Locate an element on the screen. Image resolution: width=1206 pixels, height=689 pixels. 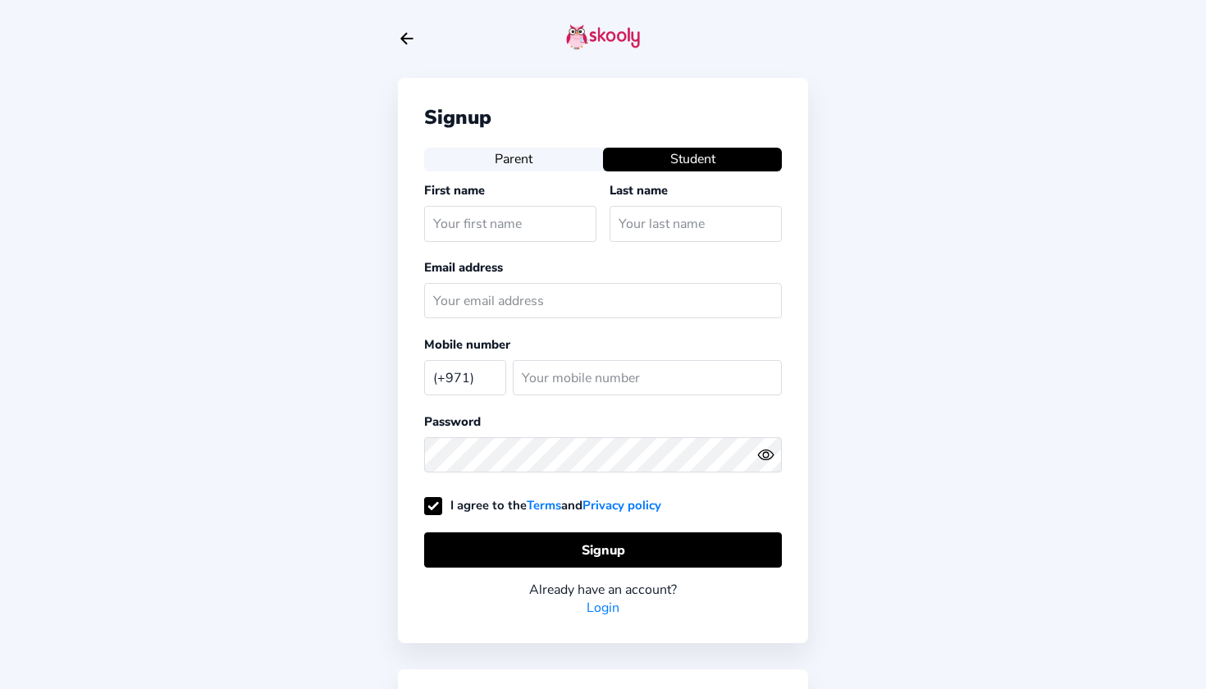
a: Login is located at coordinates (603, 608).